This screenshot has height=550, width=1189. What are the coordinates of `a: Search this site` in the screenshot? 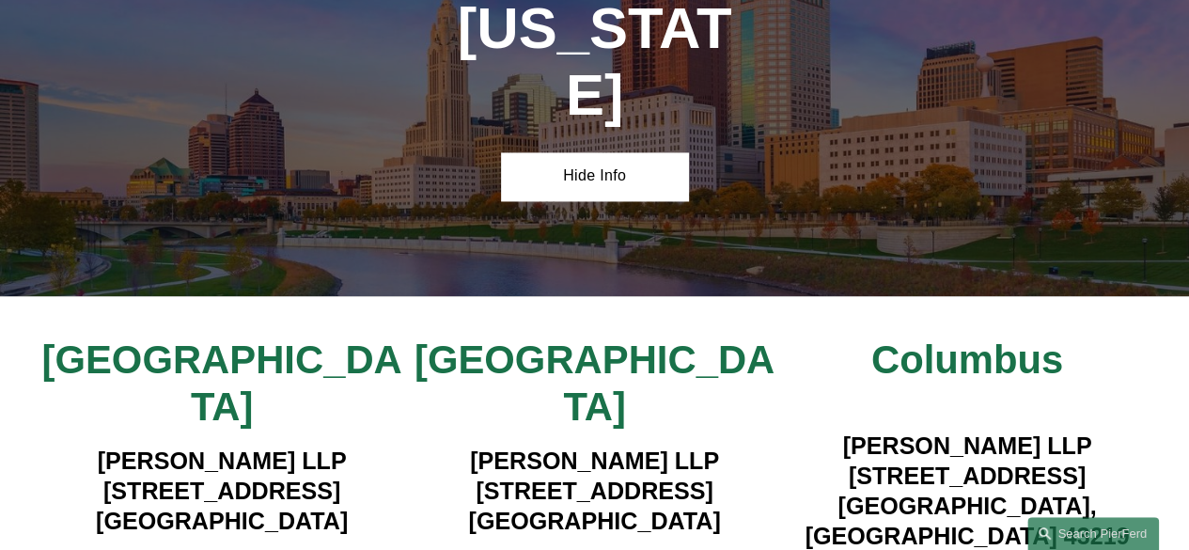 It's located at (1093, 533).